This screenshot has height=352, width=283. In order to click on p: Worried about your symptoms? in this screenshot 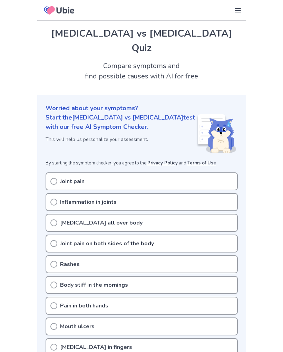, I will do `click(142, 108)`.